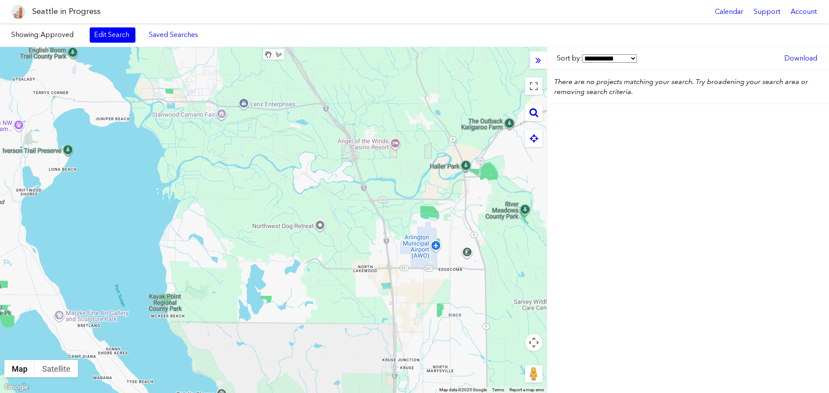  Describe the element at coordinates (534, 374) in the screenshot. I see `button: Drag Pegman onto the map to open Street View` at that location.